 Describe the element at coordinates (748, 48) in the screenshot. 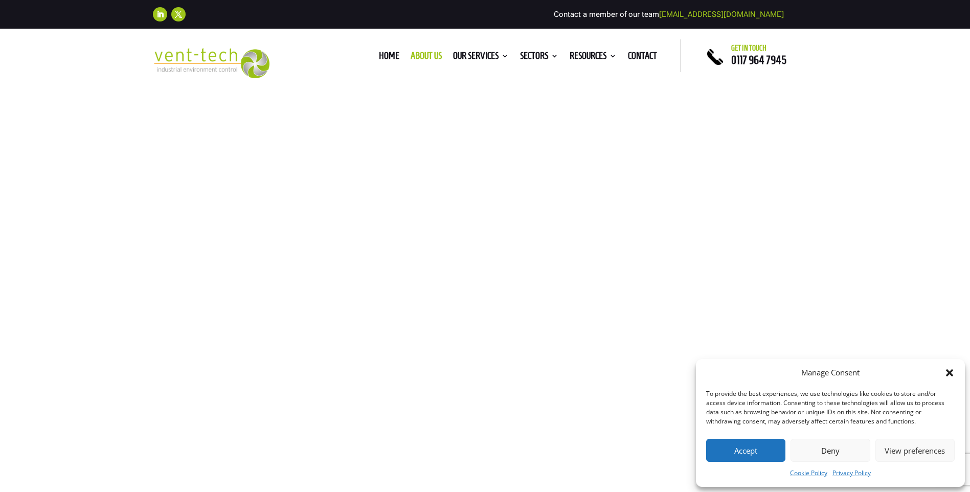

I see `span: Get in touch` at that location.